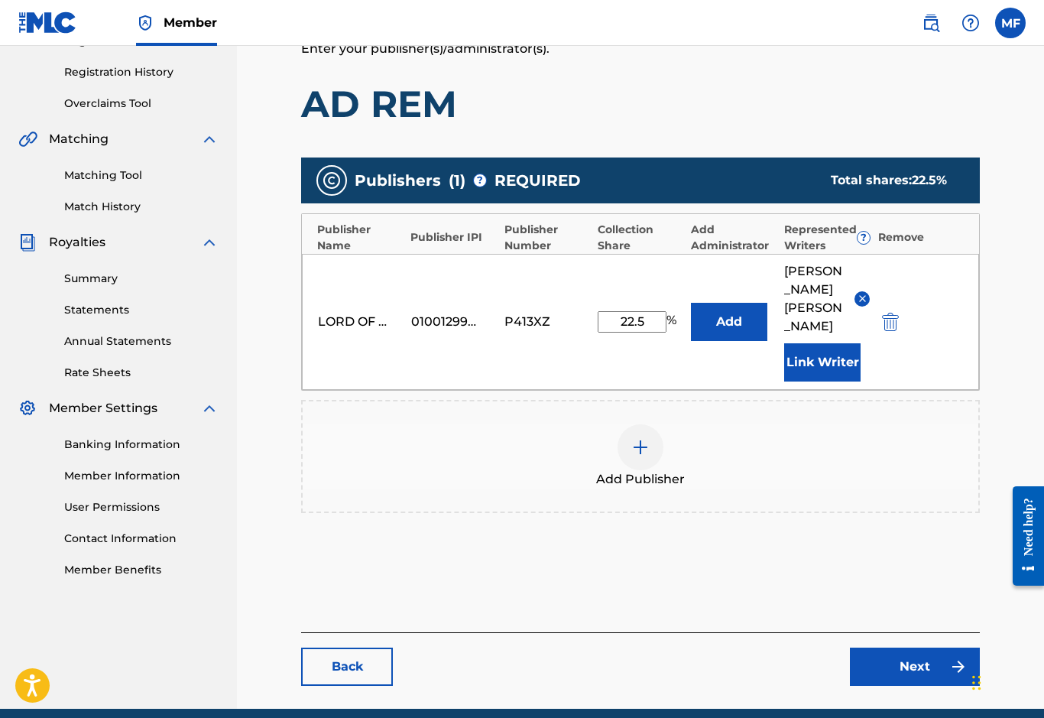 The height and width of the screenshot is (718, 1044). I want to click on div: Need help?, so click(27, 53).